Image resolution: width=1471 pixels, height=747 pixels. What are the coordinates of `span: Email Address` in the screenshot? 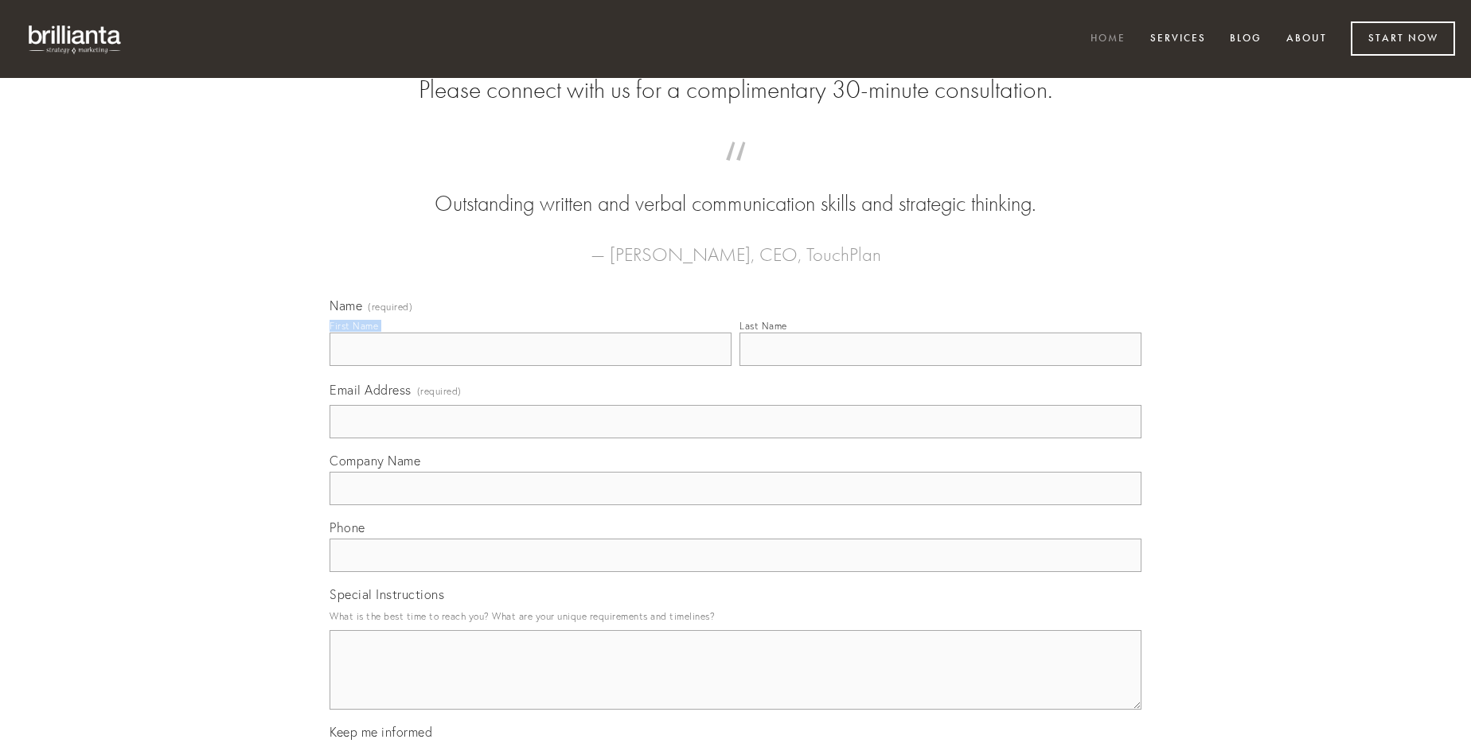 It's located at (370, 390).